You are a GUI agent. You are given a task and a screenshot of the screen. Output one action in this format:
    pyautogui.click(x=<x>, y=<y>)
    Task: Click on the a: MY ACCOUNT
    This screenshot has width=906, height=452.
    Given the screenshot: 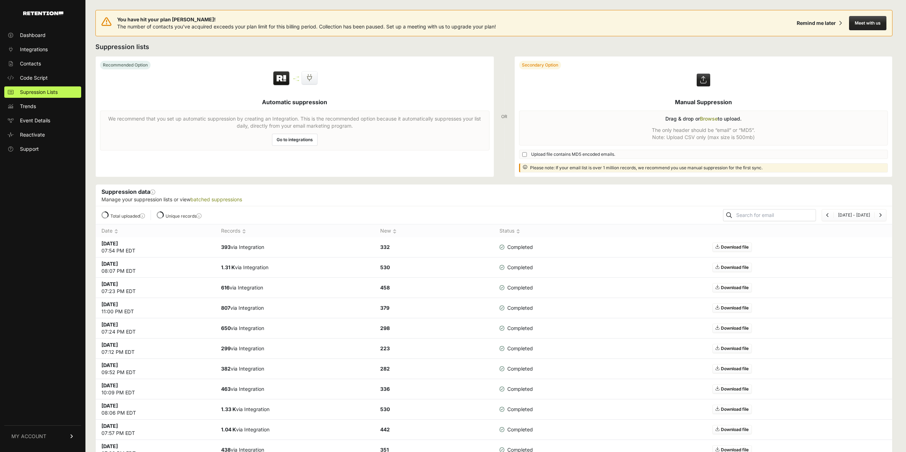 What is the action you would take?
    pyautogui.click(x=43, y=436)
    